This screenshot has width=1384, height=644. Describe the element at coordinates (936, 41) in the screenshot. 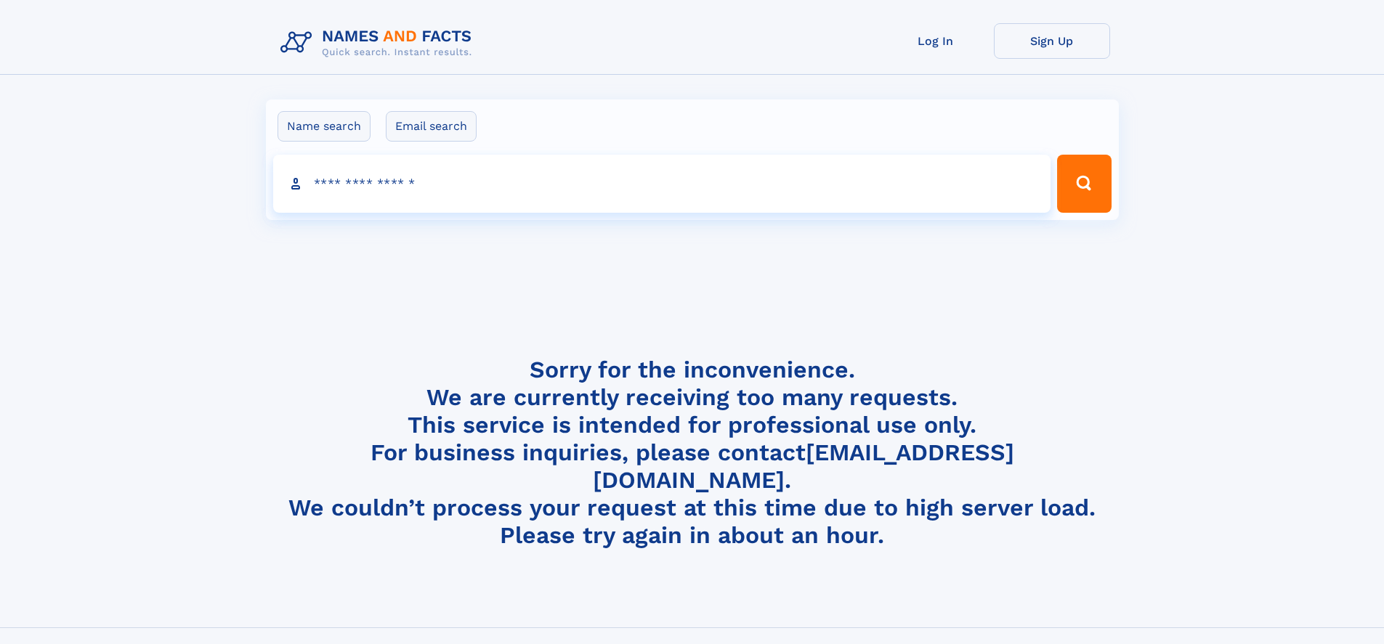

I see `a: Log In` at that location.